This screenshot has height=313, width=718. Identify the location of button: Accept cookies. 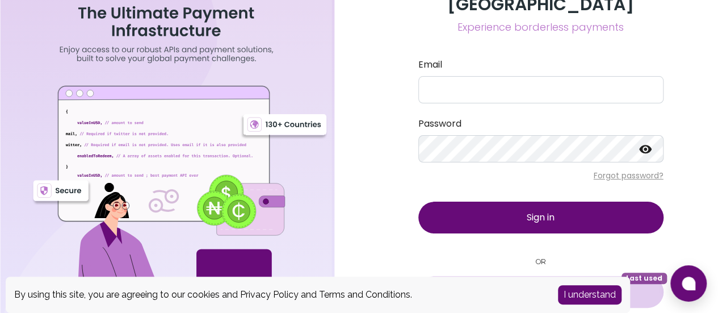
(589, 294).